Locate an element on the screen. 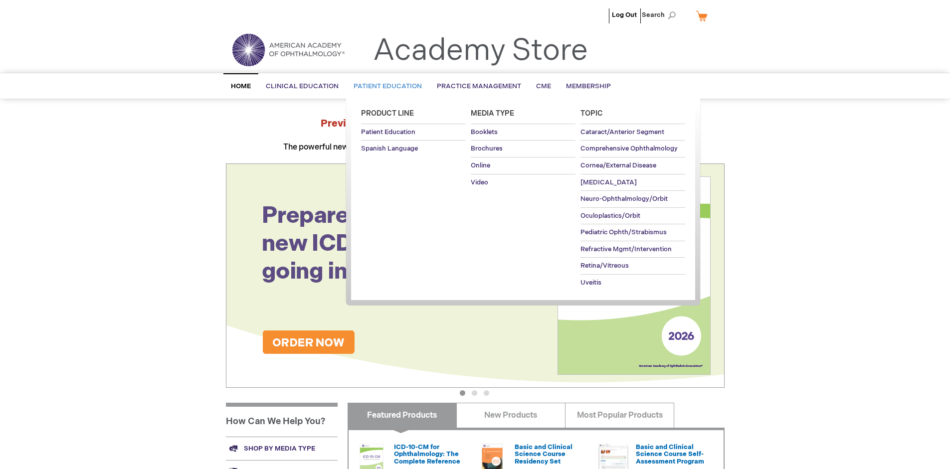 The height and width of the screenshot is (469, 950). span: Pediatric Ophth/Strabismus is located at coordinates (623, 232).